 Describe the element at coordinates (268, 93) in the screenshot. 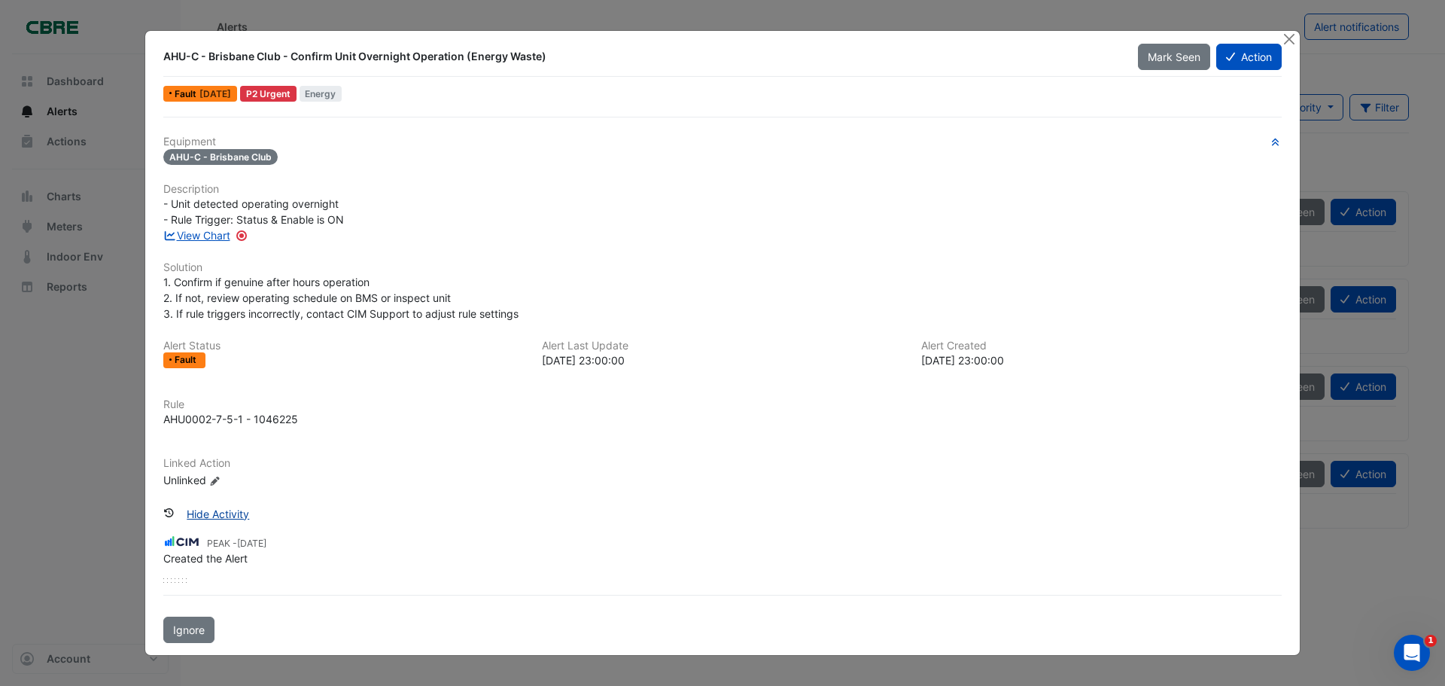

I see `div: P2 Urgent` at that location.